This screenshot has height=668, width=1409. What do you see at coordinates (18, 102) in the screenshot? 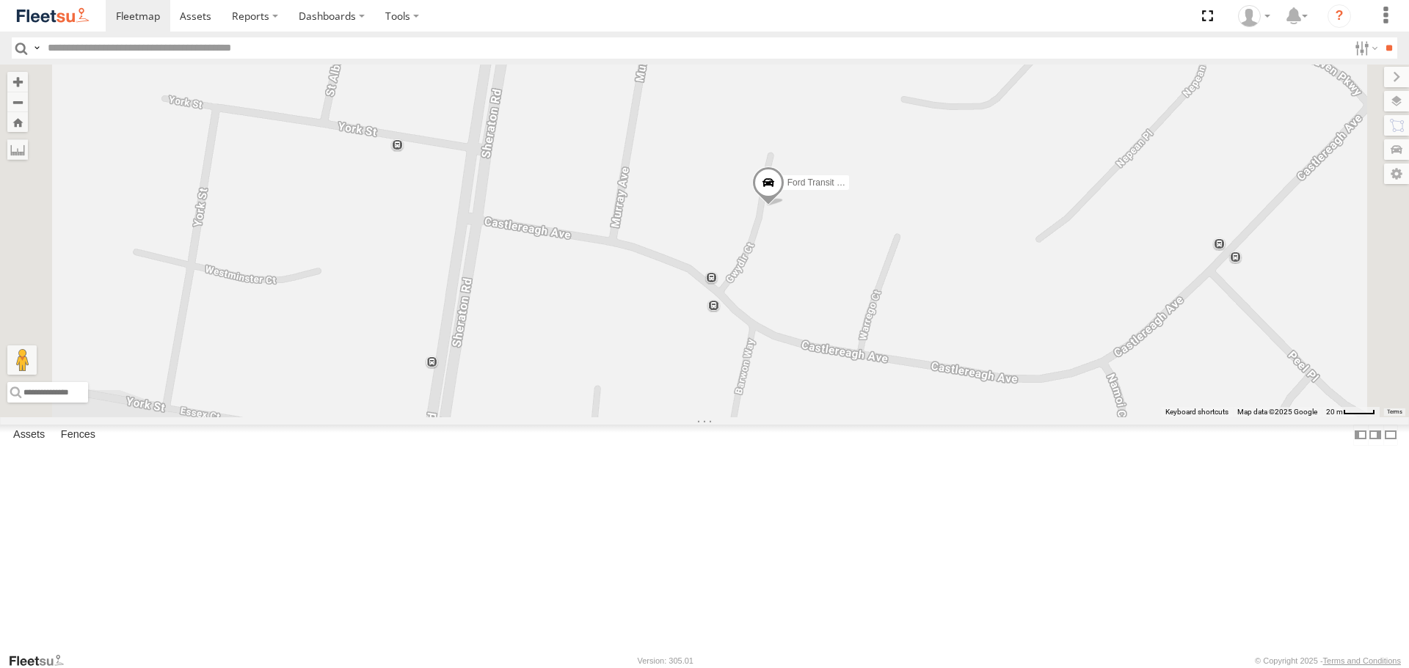
I see `button: Zoom out` at bounding box center [18, 102].